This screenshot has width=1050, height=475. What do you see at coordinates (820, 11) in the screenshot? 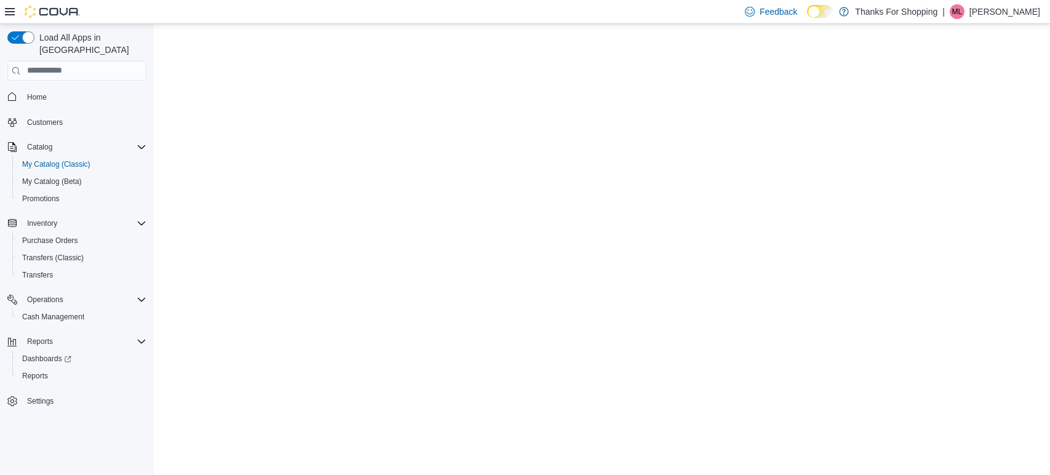
I see `input: Dark Mode` at bounding box center [820, 11].